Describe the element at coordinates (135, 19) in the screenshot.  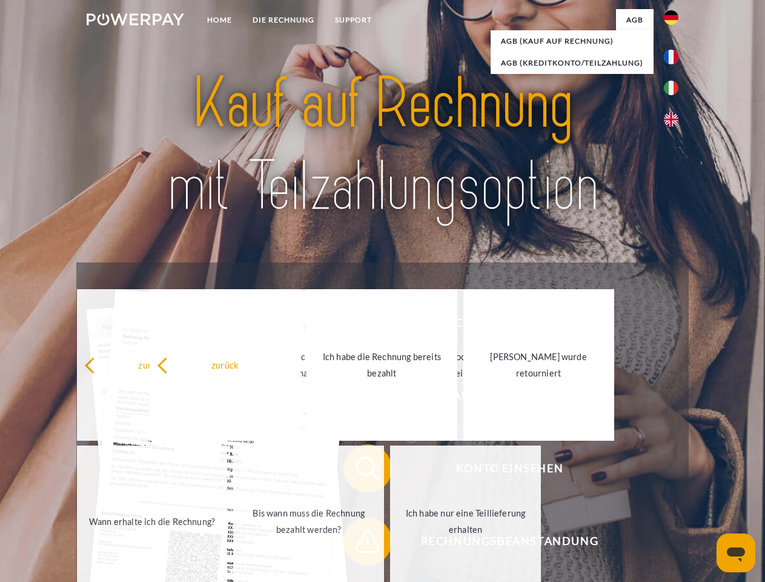
I see `img: logo-powerpay-white.svg` at that location.